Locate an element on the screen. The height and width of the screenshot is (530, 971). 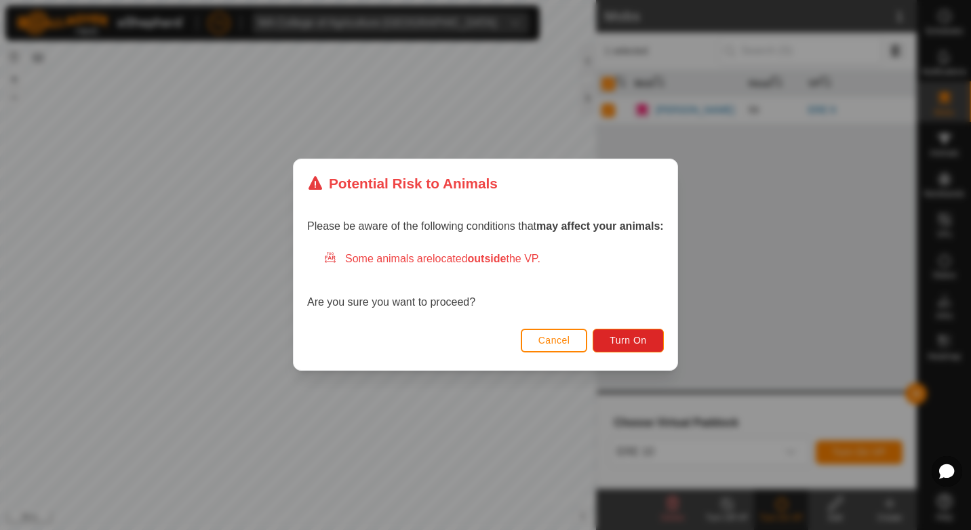
button: Cancel is located at coordinates (554, 340).